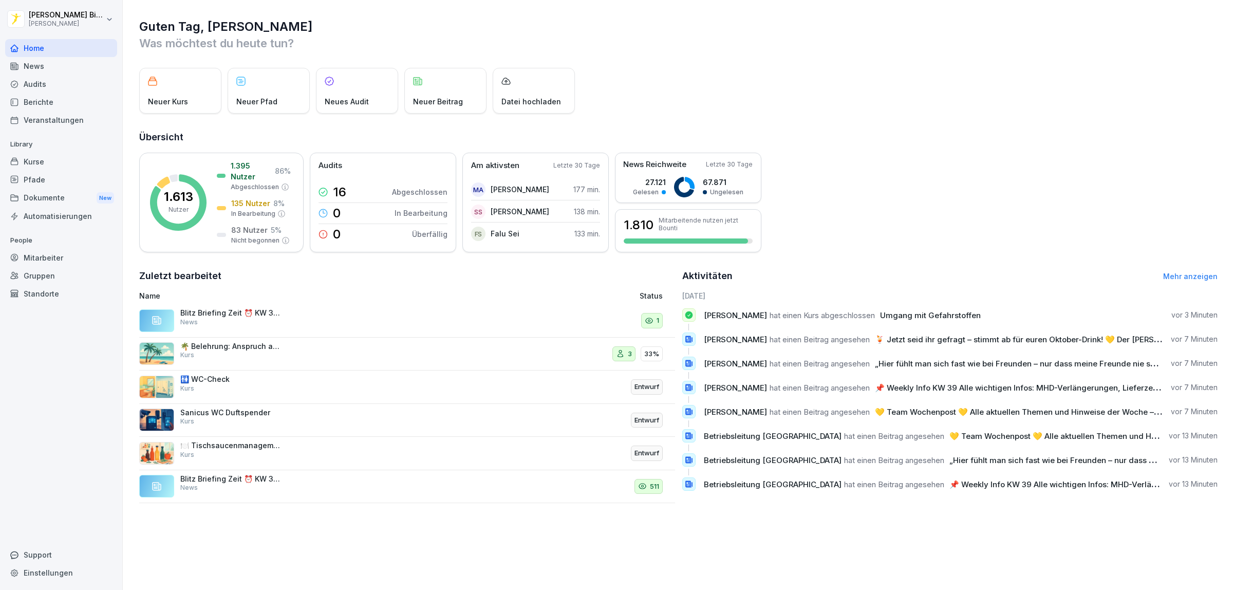 This screenshot has width=1233, height=590. What do you see at coordinates (189, 488) in the screenshot?
I see `p: News` at bounding box center [189, 488].